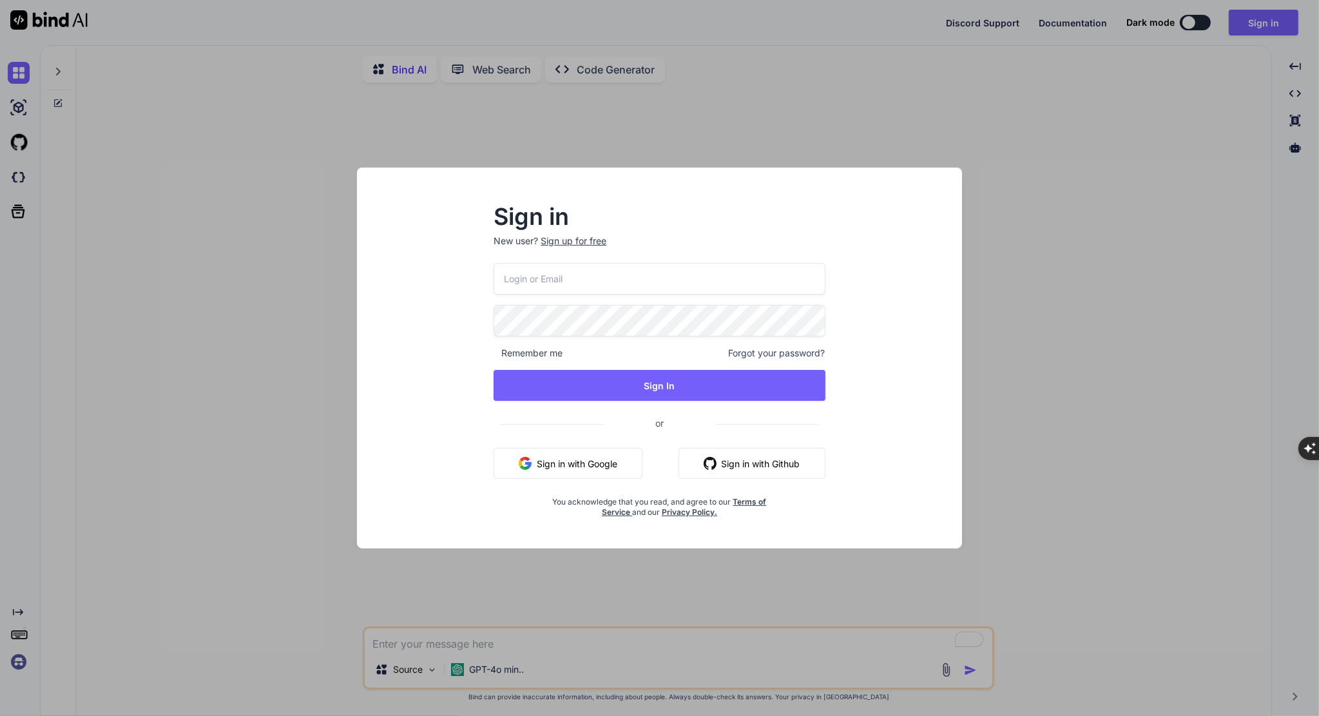 The width and height of the screenshot is (1319, 716). I want to click on a: Terms of Service, so click(684, 506).